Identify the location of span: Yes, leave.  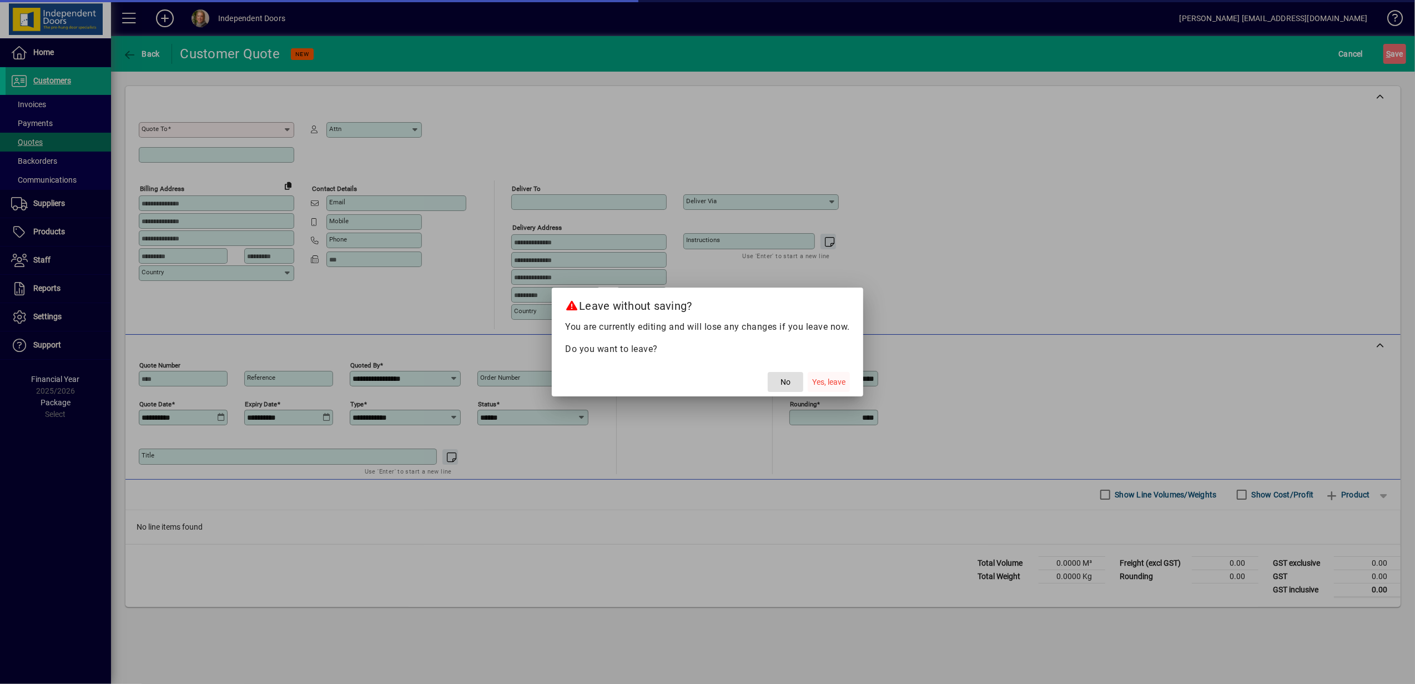
(829, 382).